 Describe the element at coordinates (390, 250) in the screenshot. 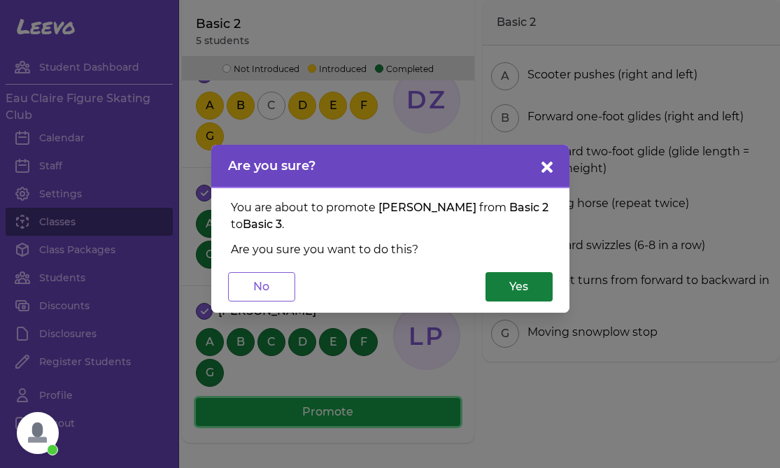

I see `p: Are you sure you want to do this?` at that location.